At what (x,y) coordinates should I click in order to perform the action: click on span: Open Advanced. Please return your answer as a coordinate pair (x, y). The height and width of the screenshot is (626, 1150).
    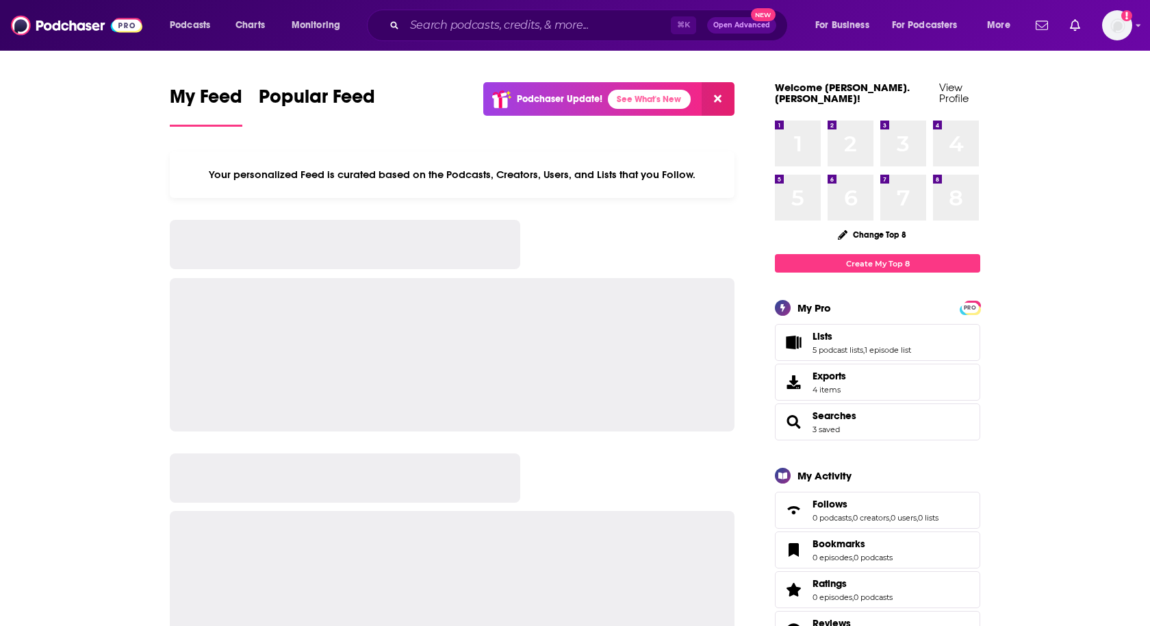
    Looking at the image, I should click on (741, 25).